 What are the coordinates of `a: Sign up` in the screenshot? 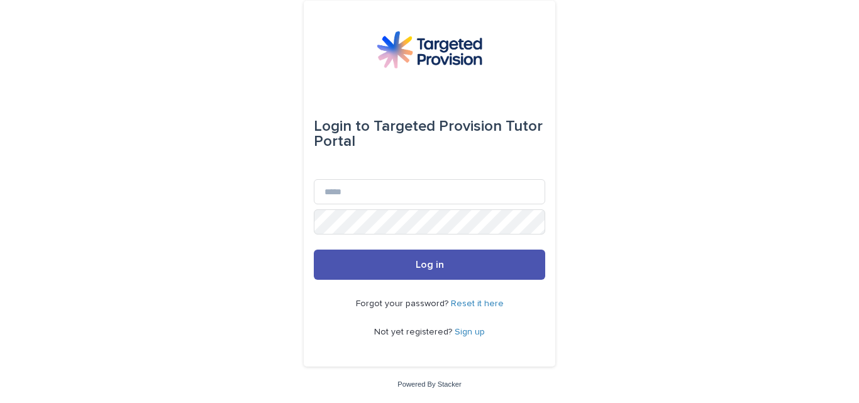 It's located at (470, 332).